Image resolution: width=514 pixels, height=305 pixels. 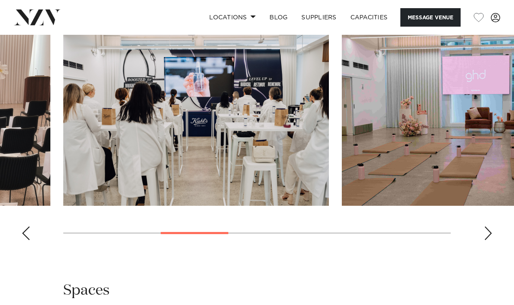 I want to click on img: nzv-logo.png, so click(x=37, y=17).